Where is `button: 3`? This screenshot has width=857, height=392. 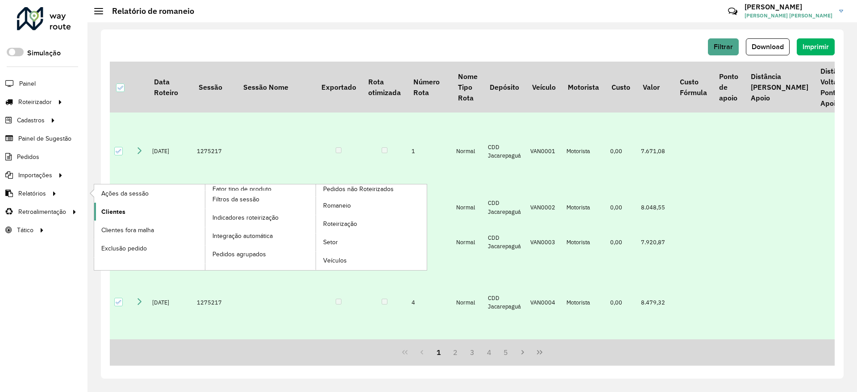
button: 3 is located at coordinates (472, 352).